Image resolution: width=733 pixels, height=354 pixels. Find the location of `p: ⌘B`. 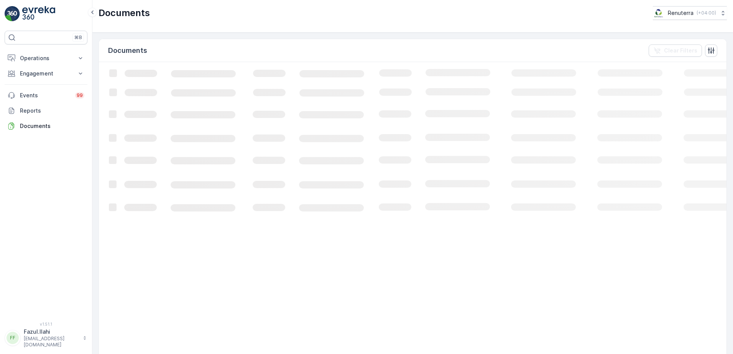

p: ⌘B is located at coordinates (78, 38).